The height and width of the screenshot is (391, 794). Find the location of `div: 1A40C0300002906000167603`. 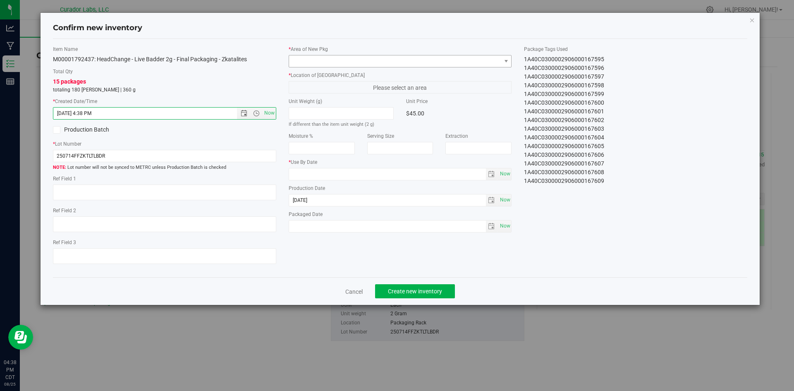

div: 1A40C0300002906000167603 is located at coordinates (635, 129).